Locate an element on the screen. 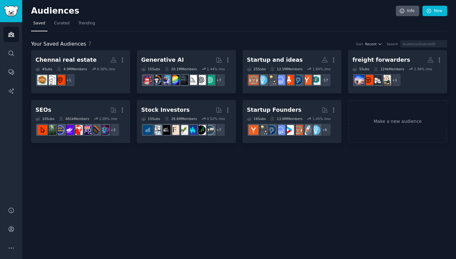 This screenshot has width=456, height=259. img: TechSEO is located at coordinates (78, 130).